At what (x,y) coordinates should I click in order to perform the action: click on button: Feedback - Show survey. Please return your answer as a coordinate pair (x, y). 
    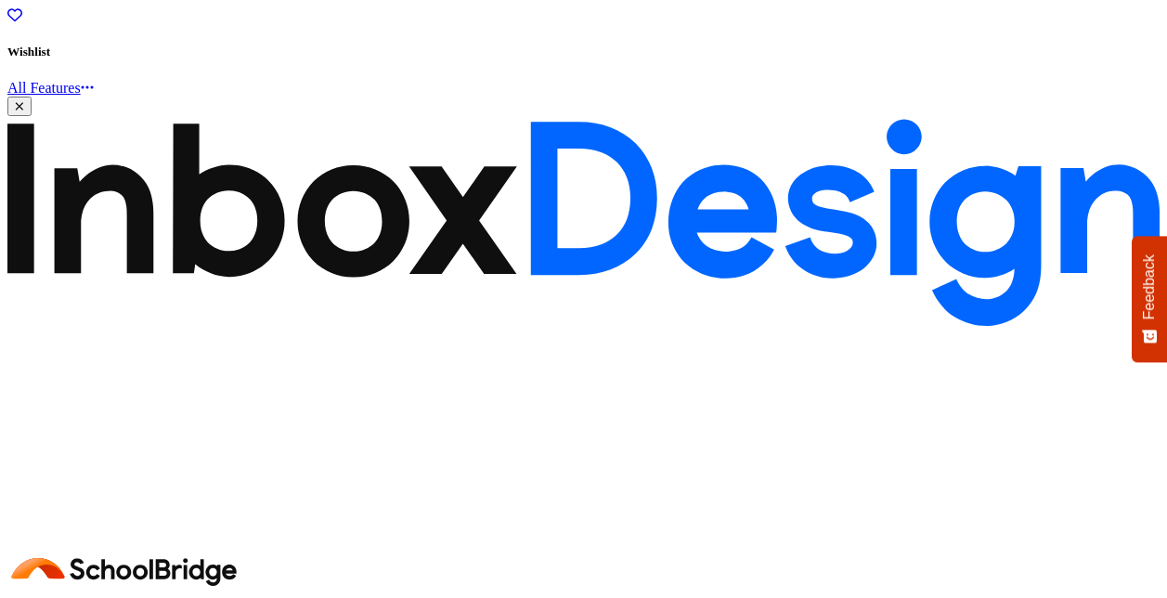
    Looking at the image, I should click on (1149, 299).